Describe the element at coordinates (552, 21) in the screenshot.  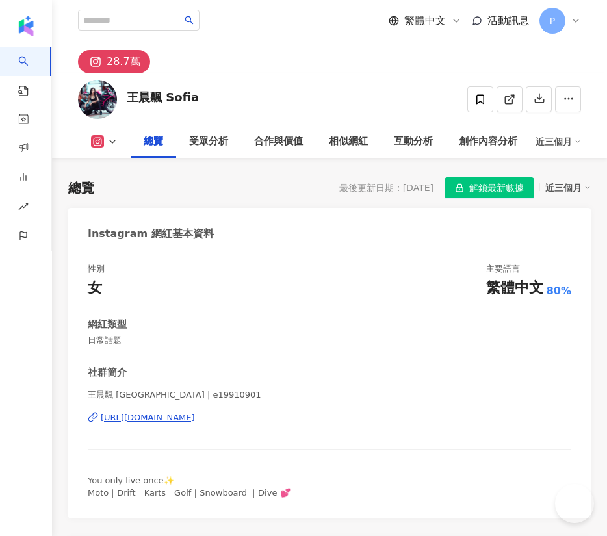
I see `span: P` at that location.